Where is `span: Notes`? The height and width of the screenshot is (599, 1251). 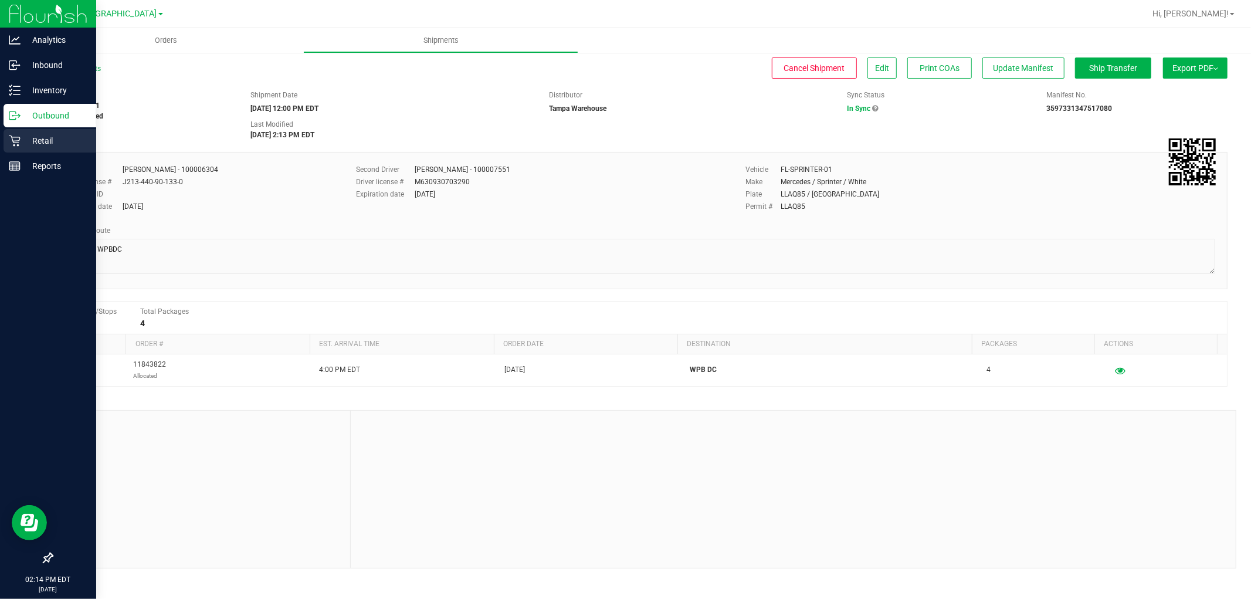 span: Notes is located at coordinates (201, 426).